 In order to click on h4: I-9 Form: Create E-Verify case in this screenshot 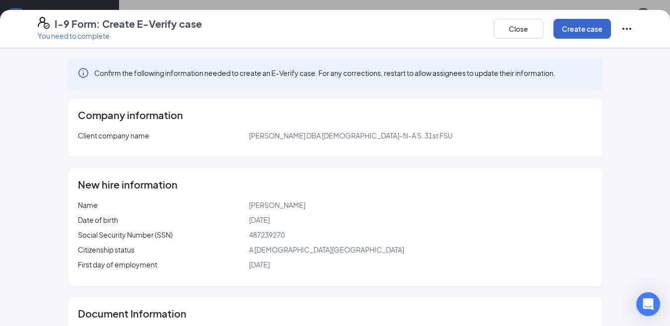, I will do `click(128, 24)`.